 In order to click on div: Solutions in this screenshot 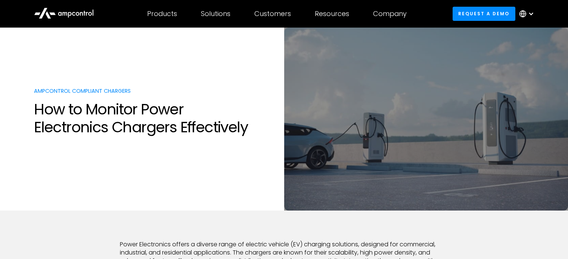, I will do `click(215, 14)`.